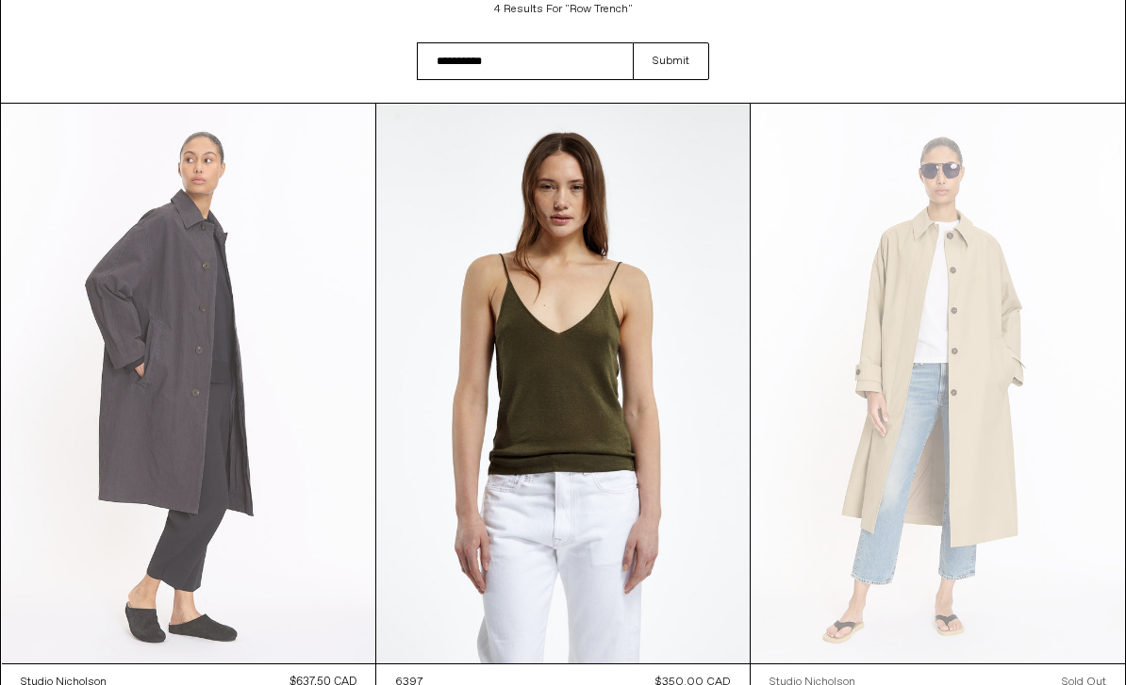 This screenshot has width=1126, height=685. What do you see at coordinates (189, 384) in the screenshot?
I see `img: Studio Nicholson Nevis Trench` at bounding box center [189, 384].